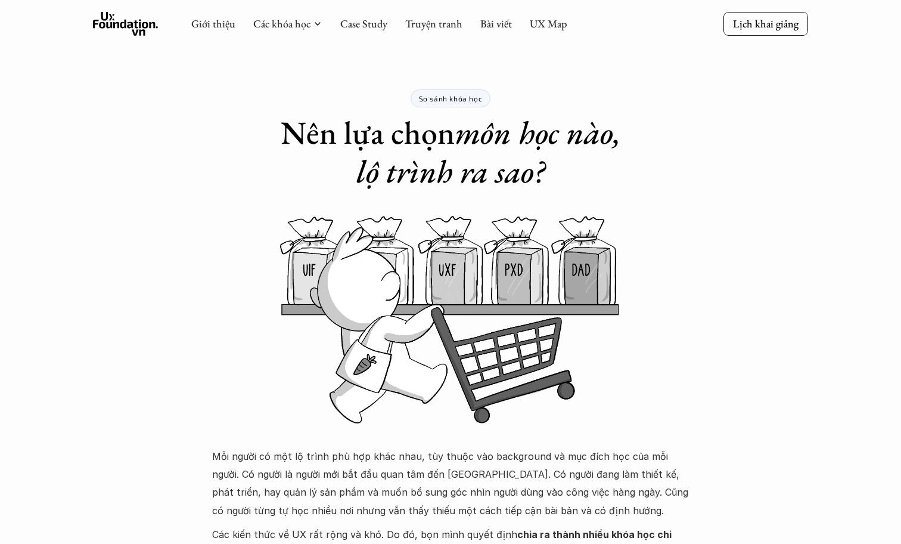  What do you see at coordinates (282, 23) in the screenshot?
I see `a: Các khóa học` at bounding box center [282, 23].